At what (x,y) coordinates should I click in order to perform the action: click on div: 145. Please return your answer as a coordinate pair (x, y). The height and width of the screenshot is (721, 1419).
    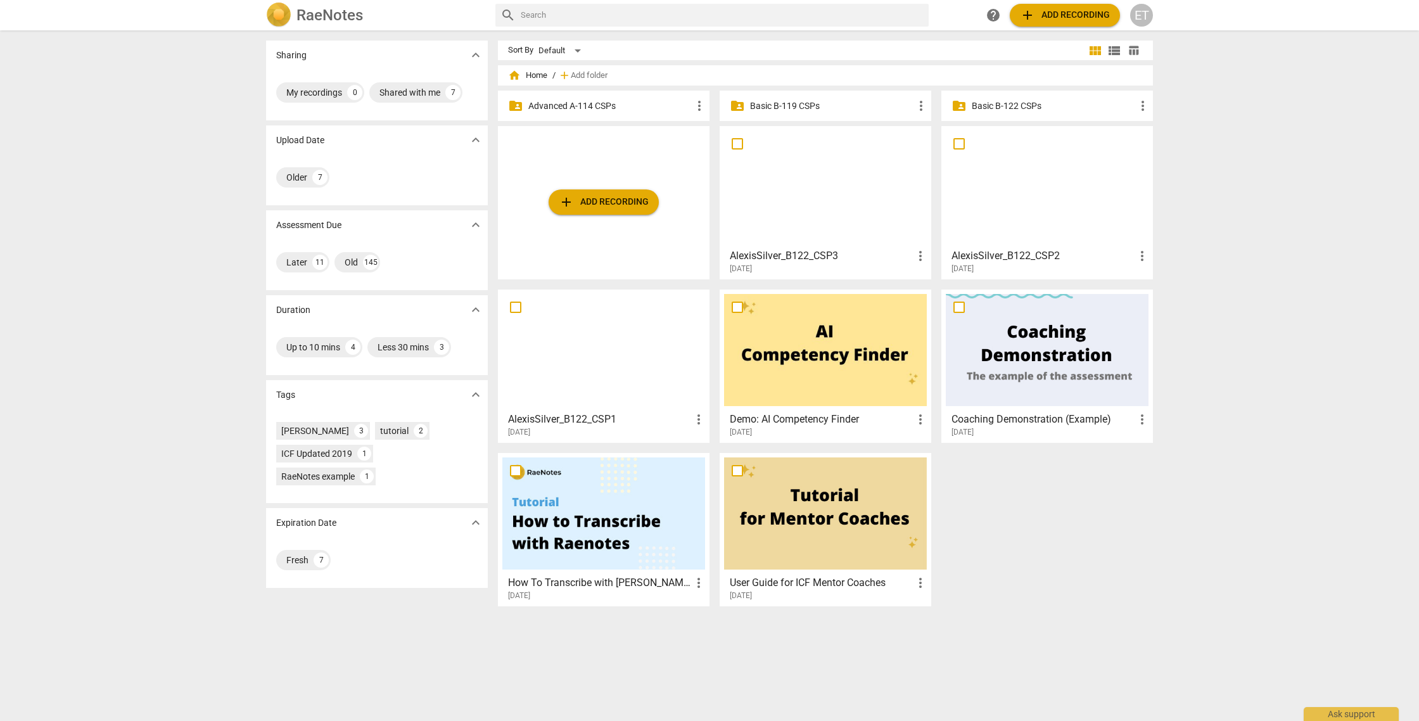
    Looking at the image, I should click on (371, 262).